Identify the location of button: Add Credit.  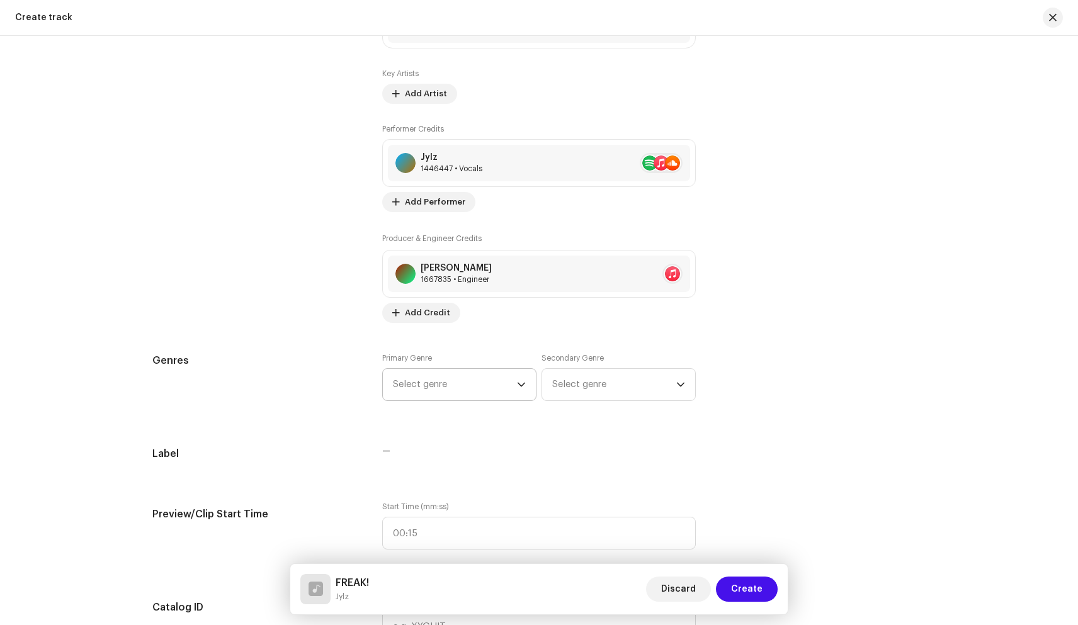
(421, 313).